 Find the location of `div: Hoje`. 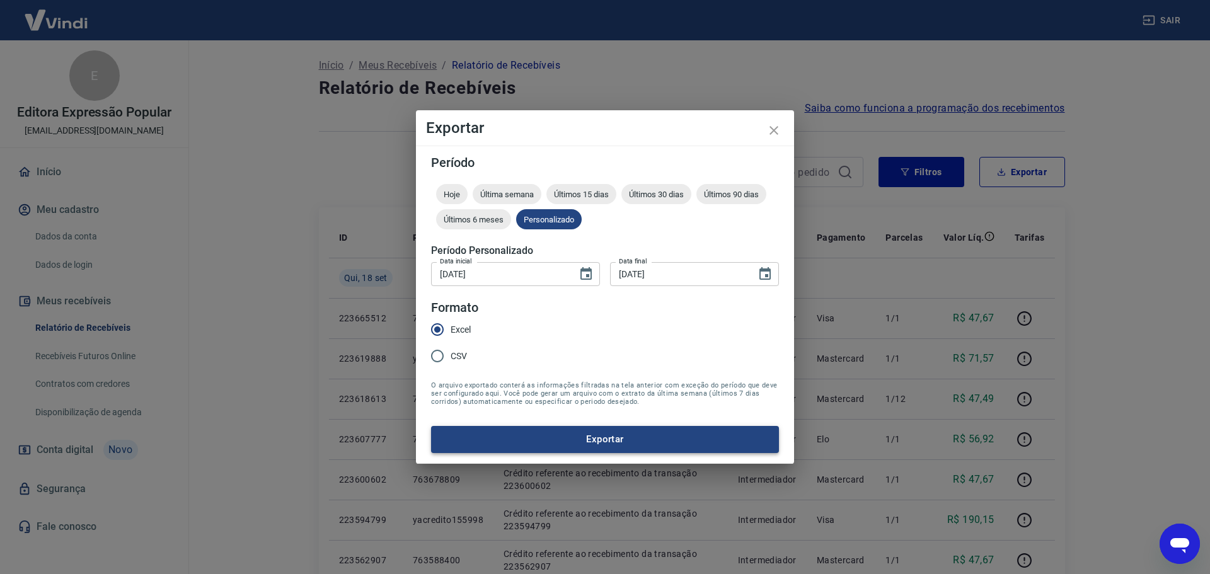

div: Hoje is located at coordinates (452, 194).